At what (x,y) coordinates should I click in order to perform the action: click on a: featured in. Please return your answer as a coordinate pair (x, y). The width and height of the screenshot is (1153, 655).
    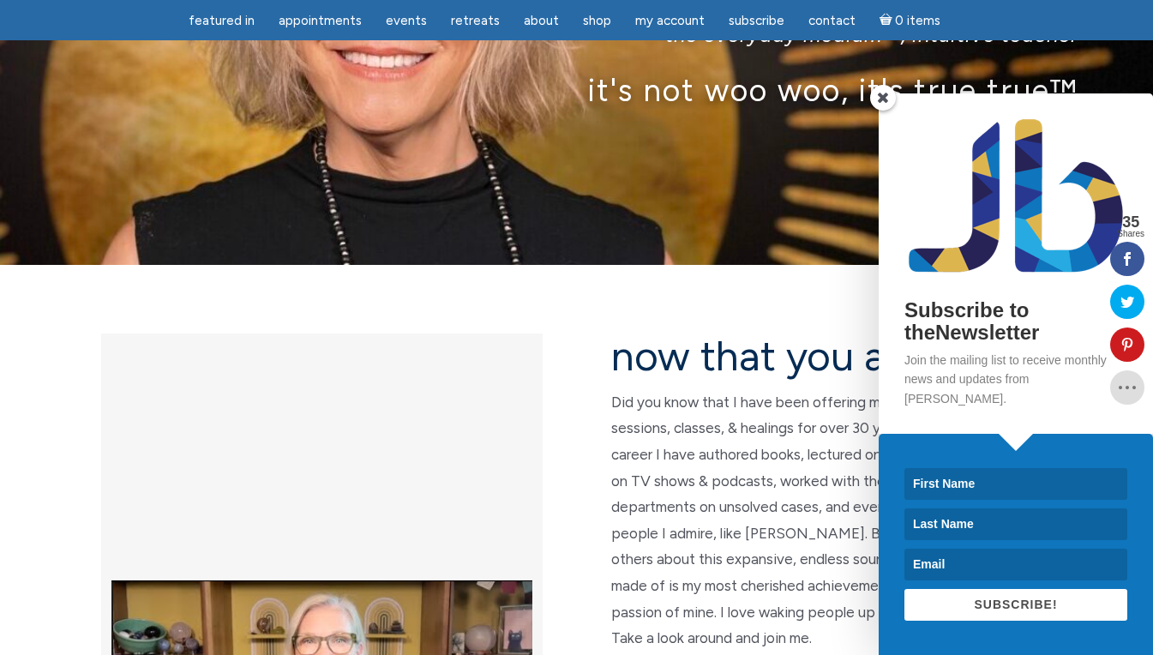
    Looking at the image, I should click on (221, 21).